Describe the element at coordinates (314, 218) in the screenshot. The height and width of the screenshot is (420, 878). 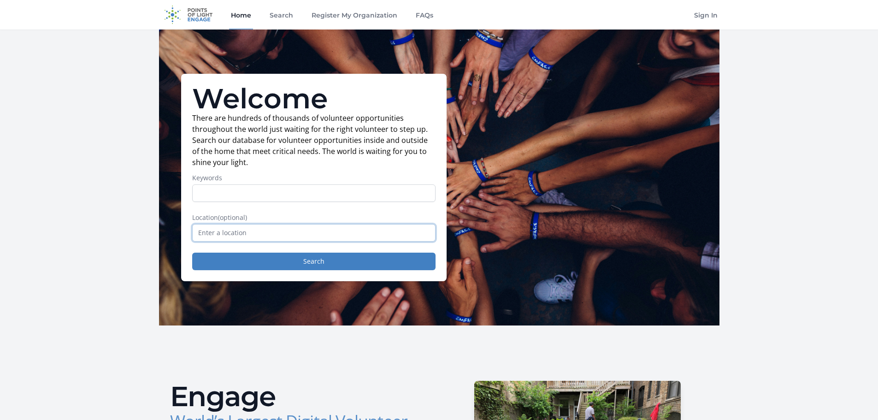
I see `label: Location` at that location.